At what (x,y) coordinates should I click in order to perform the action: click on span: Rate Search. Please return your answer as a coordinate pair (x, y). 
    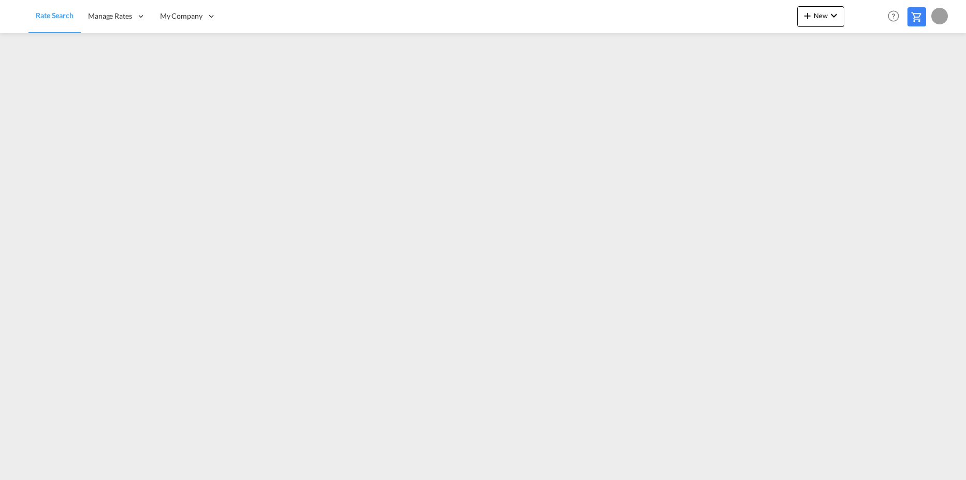
    Looking at the image, I should click on (54, 15).